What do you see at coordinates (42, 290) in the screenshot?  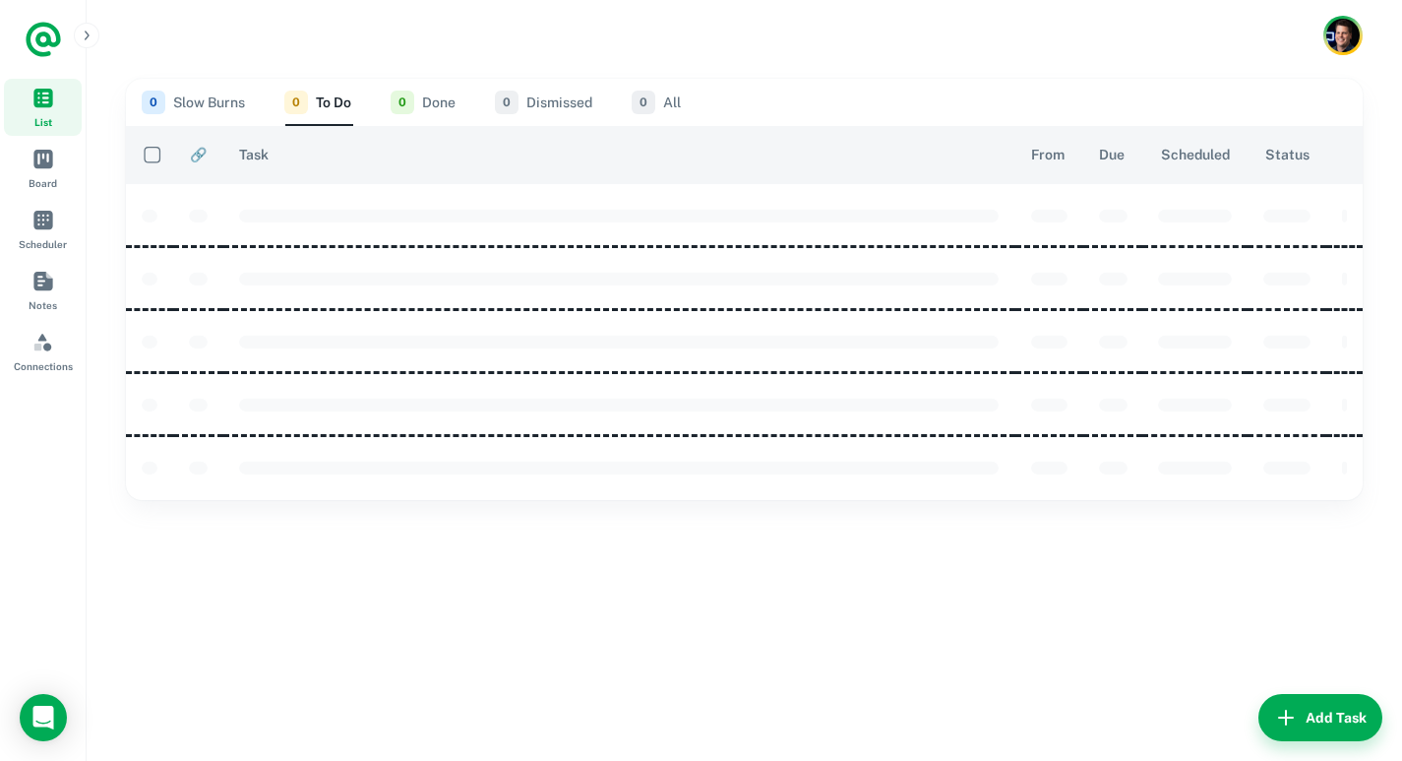 I see `a: Notes` at bounding box center [42, 290].